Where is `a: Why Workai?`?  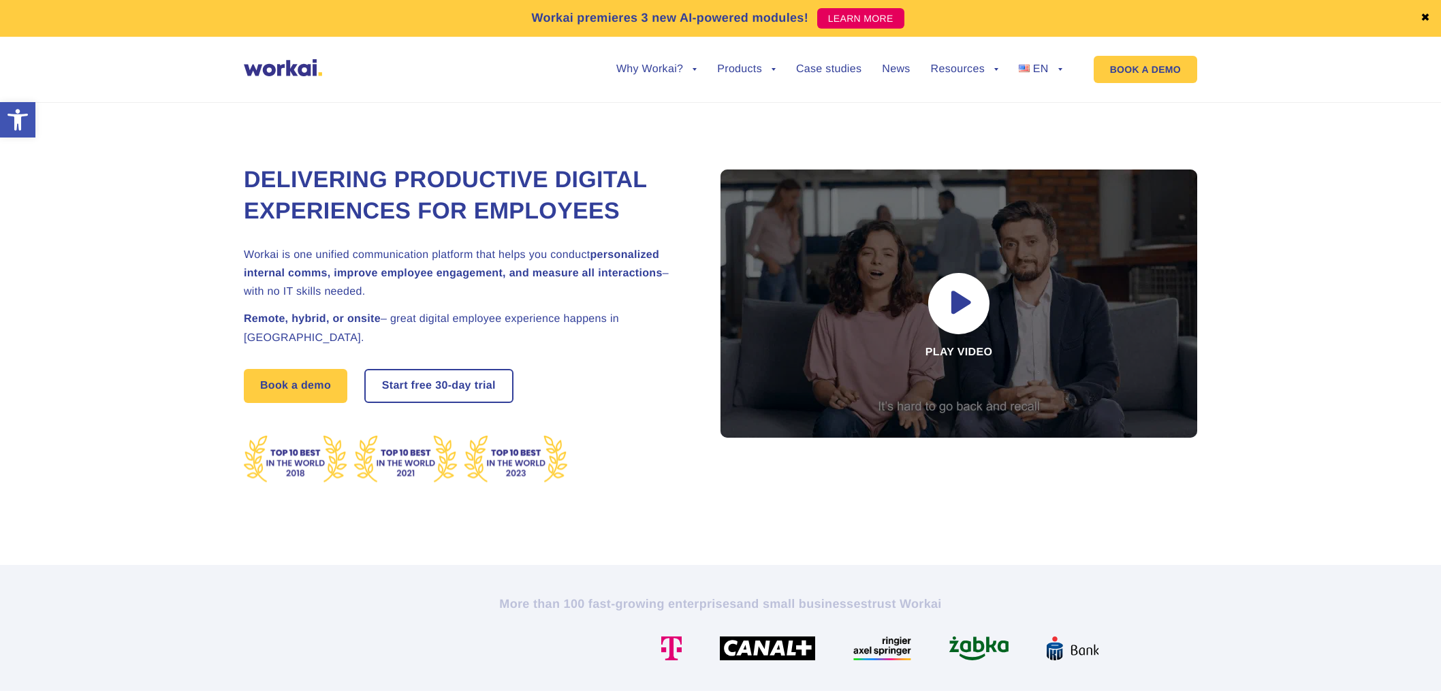
a: Why Workai? is located at coordinates (657, 69).